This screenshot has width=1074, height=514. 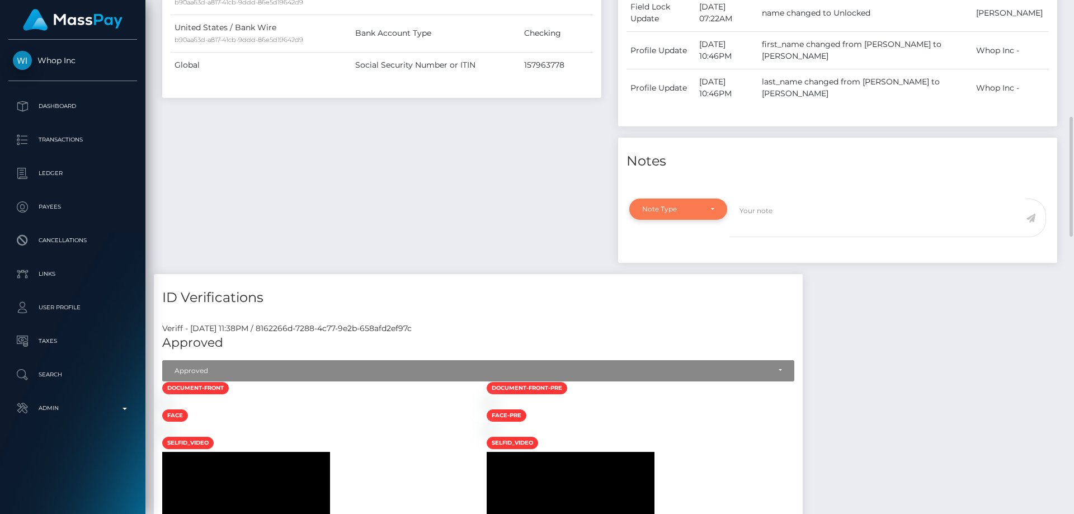 I want to click on img: ad7744f4-c575-4ed0-9c33-094b313dd8fb, so click(x=491, y=403).